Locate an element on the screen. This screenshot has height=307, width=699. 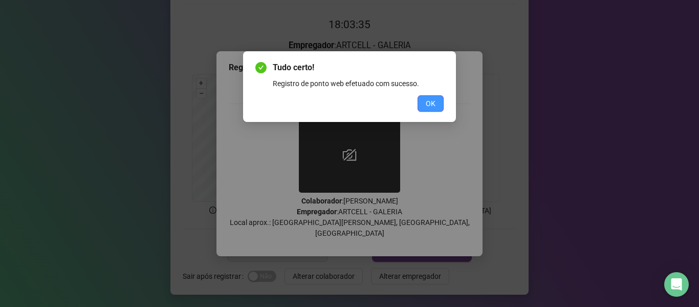
div: Open Intercom Messenger is located at coordinates (677, 284).